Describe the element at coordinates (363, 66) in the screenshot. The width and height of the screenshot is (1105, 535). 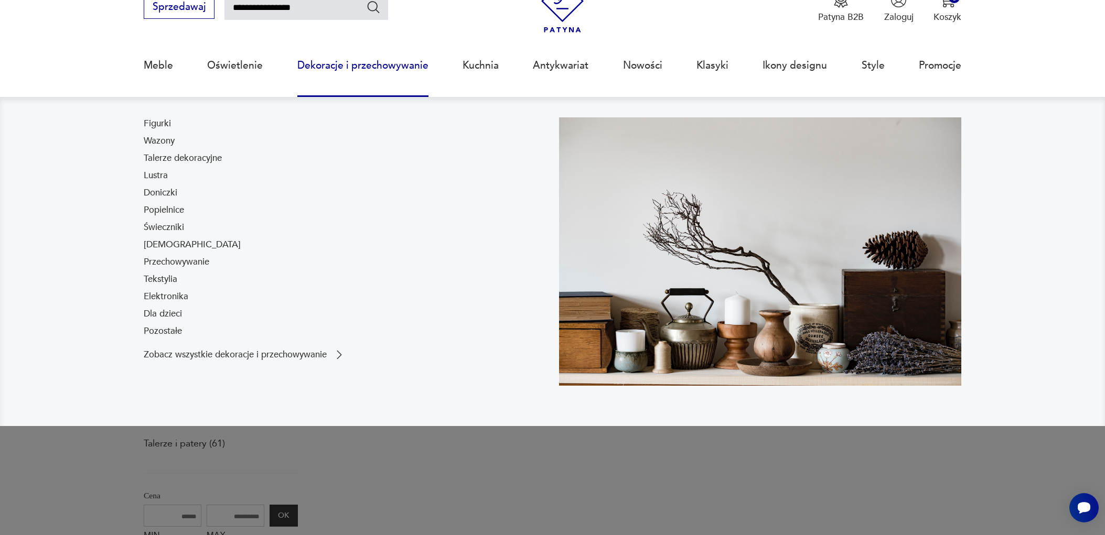
I see `a: Dekoracje i przechowywanie` at that location.